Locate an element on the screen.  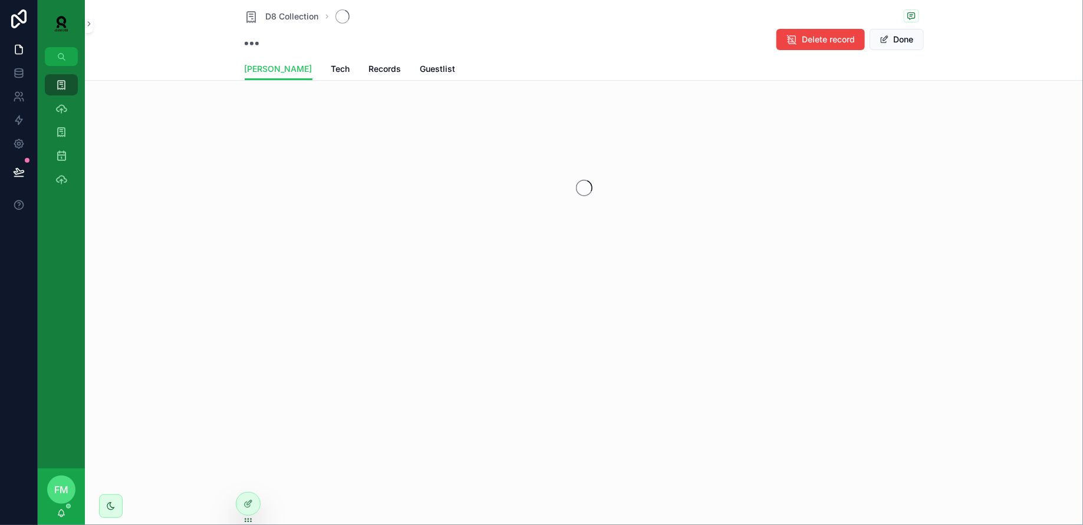
button: Done is located at coordinates (896, 39).